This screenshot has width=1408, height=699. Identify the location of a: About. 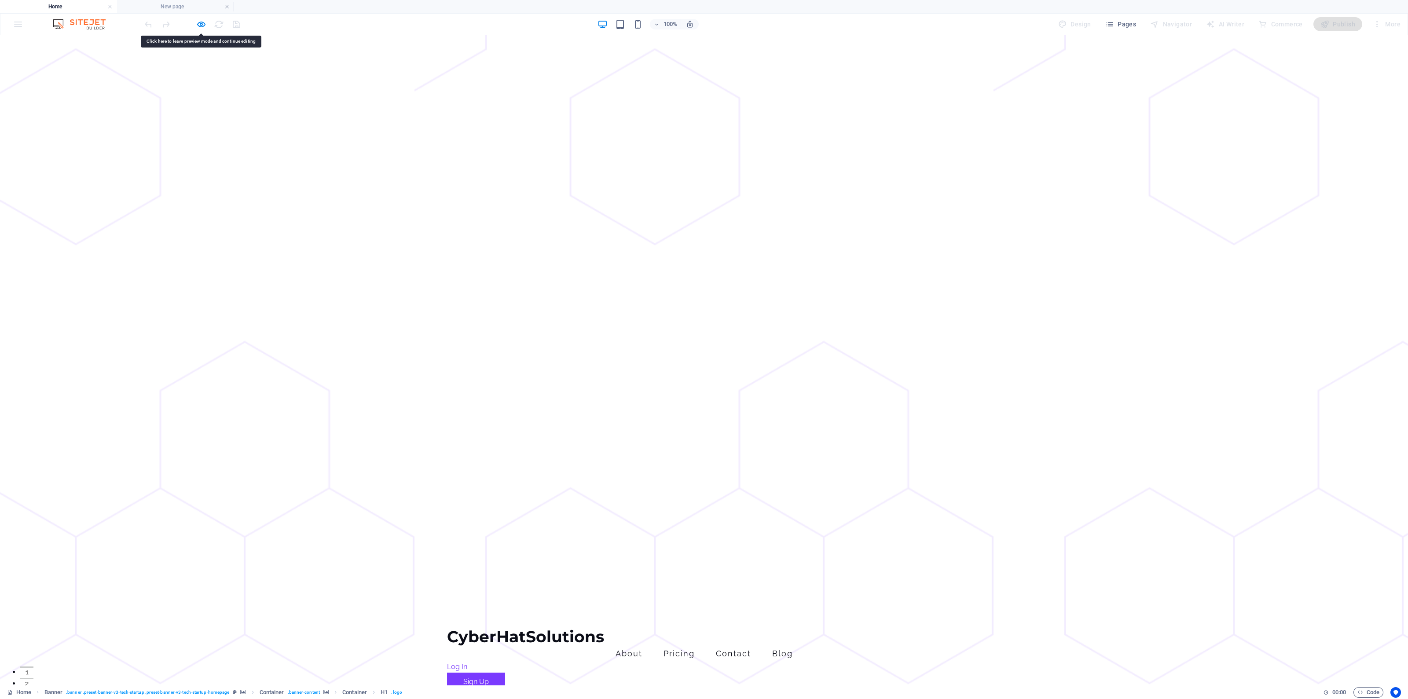
(629, 619).